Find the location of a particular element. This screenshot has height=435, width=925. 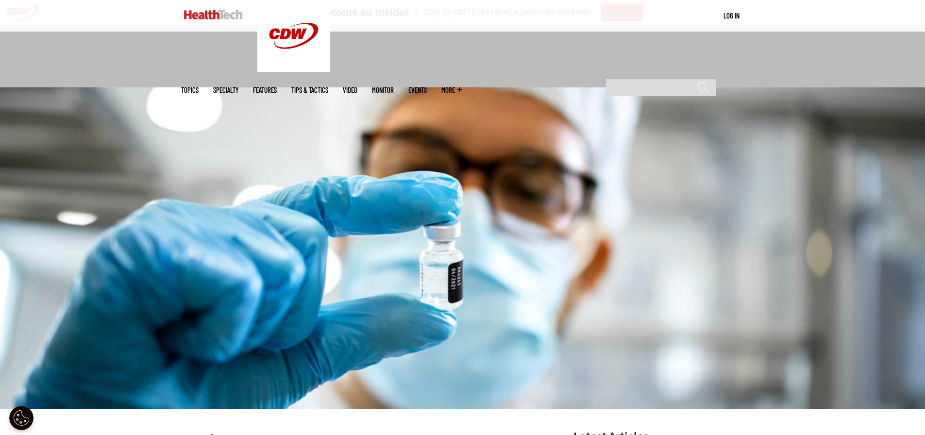

a: CDW is located at coordinates (294, 69).